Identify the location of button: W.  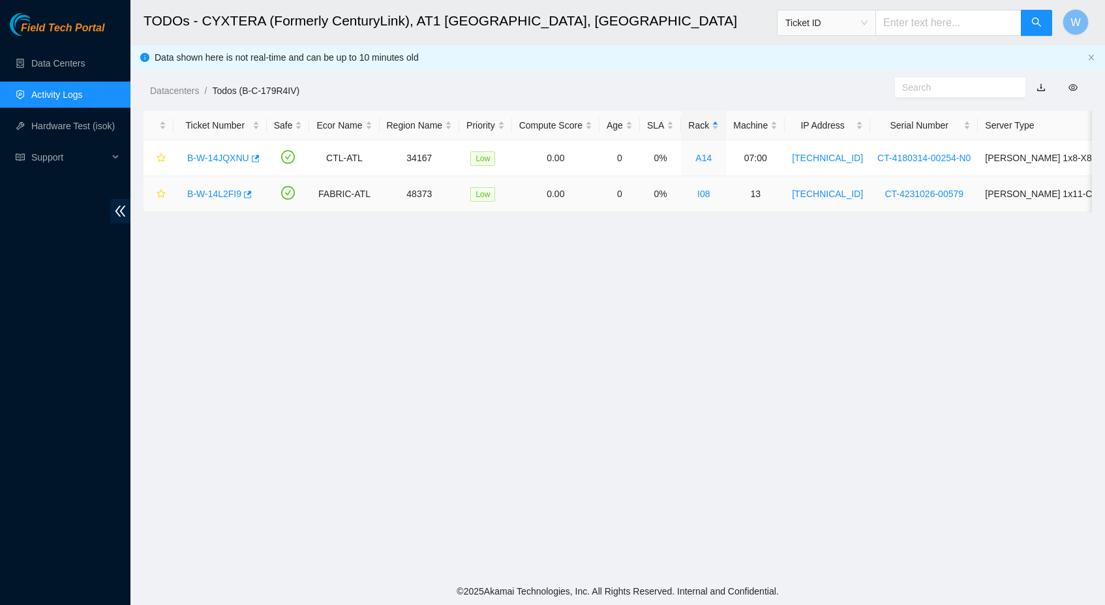
(1076, 22).